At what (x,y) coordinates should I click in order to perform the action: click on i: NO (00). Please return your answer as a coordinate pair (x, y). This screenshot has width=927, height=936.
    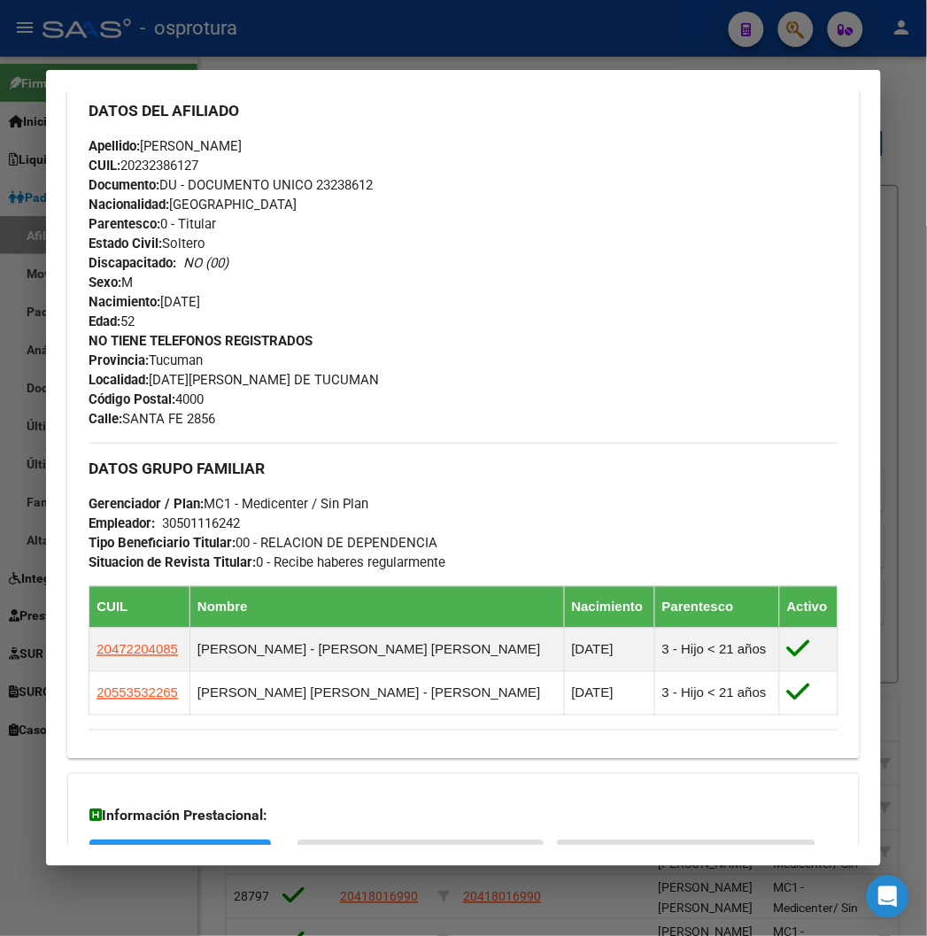
    Looking at the image, I should click on (205, 263).